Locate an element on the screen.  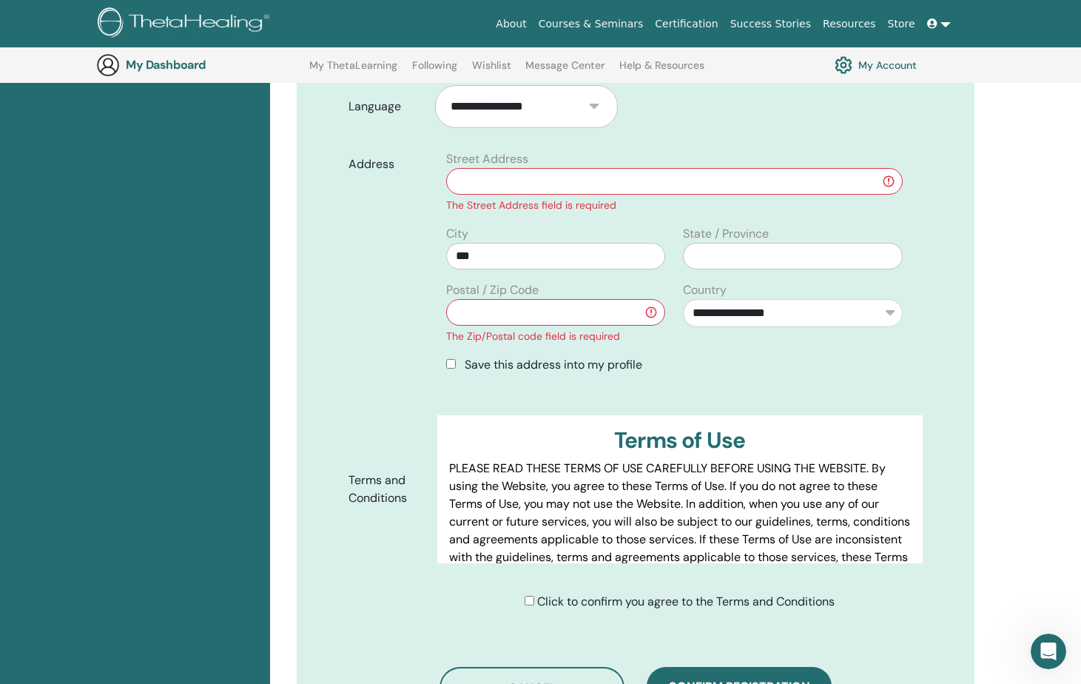
span: Click to confirm you agree to the Terms and Conditions is located at coordinates (686, 601).